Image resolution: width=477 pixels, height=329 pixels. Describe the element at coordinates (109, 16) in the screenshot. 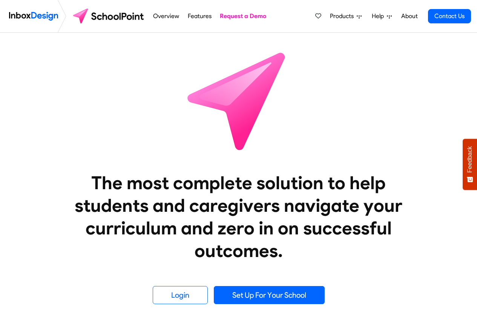

I see `img: schoolpoint logo` at that location.